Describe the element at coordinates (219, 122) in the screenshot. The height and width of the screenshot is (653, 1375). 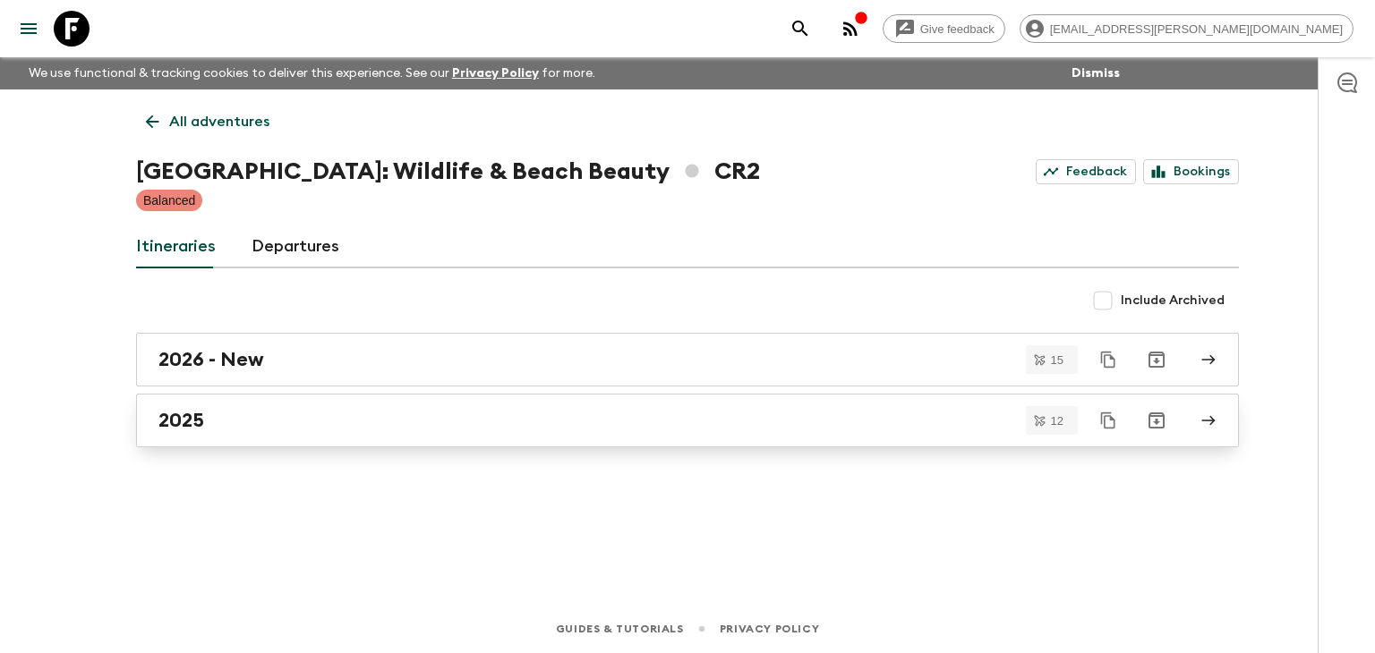
I see `p: All adventures` at that location.